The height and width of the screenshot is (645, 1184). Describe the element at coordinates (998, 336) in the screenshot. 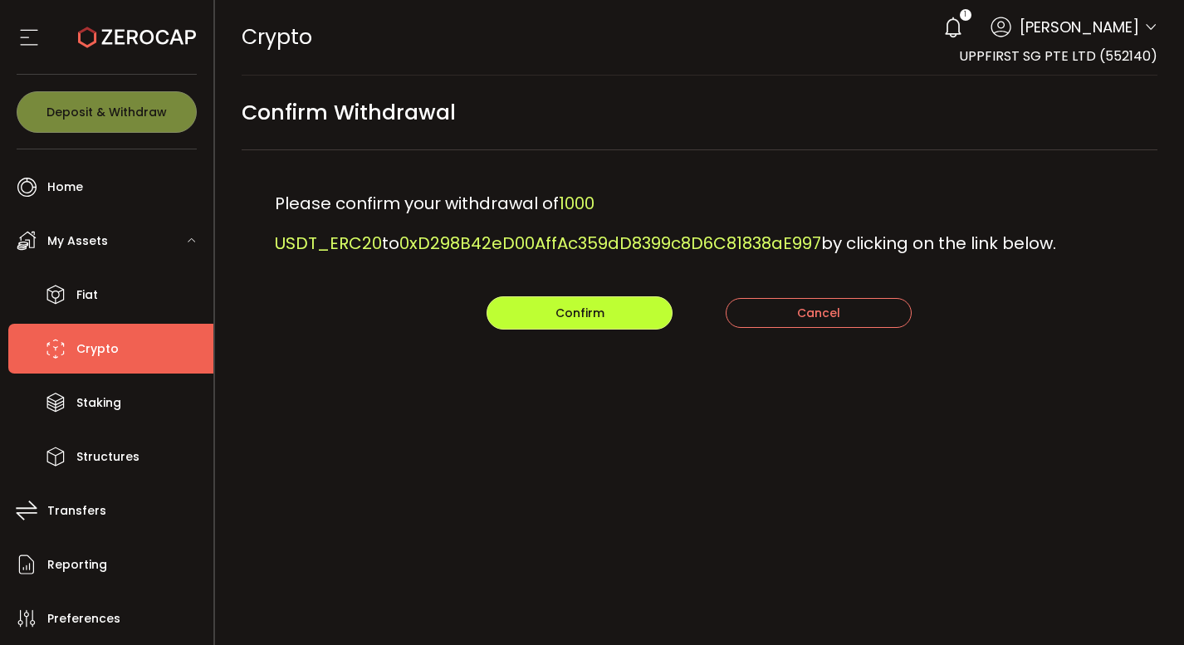

I see `div: Chat Widget` at that location.